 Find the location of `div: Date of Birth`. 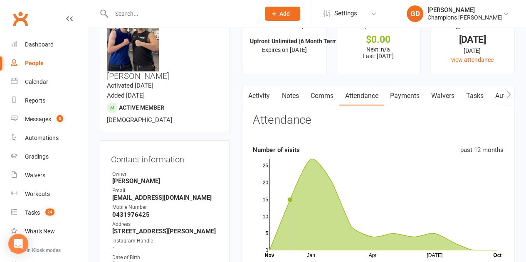

div: Date of Birth is located at coordinates (165, 258).